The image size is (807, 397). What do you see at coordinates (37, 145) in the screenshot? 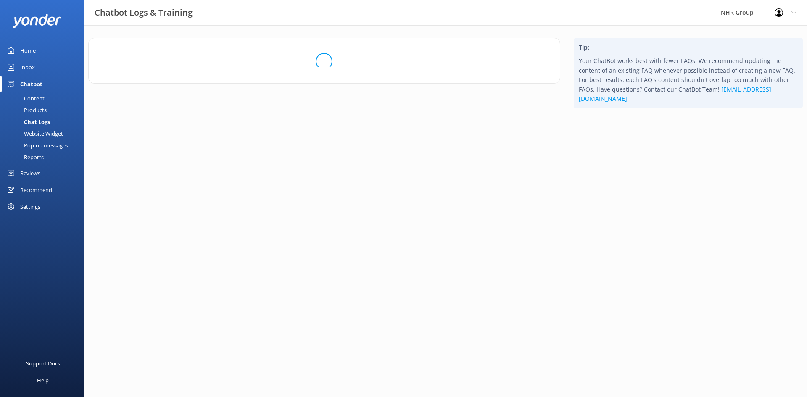
I see `div: Pop-up messages` at bounding box center [37, 145].